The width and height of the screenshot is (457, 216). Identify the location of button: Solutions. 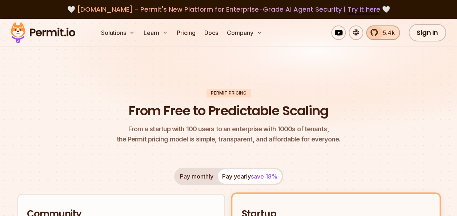
(118, 33).